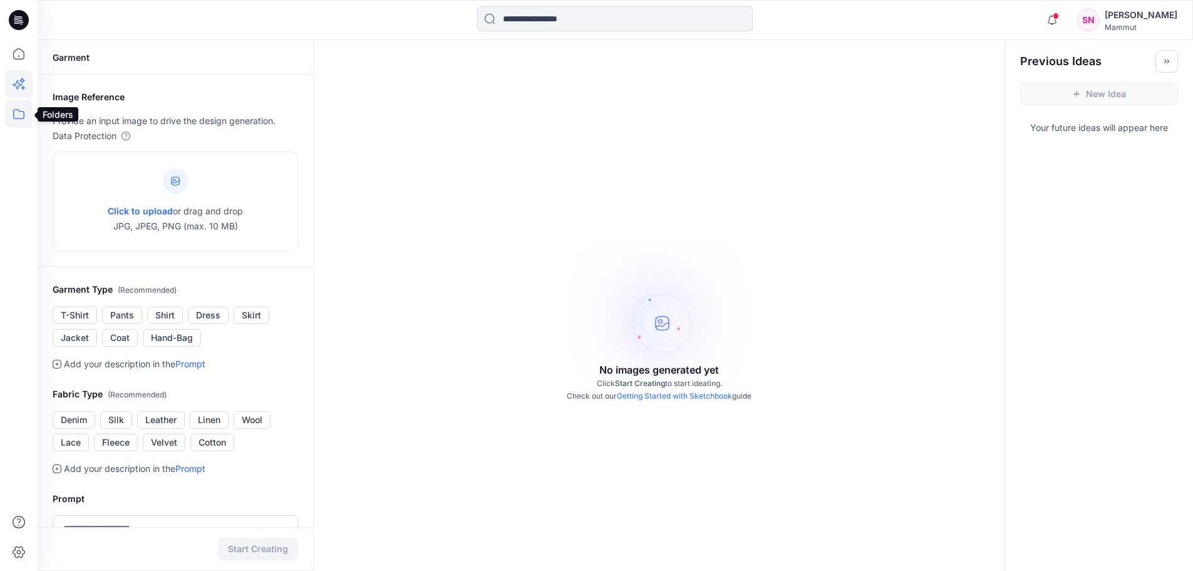 The width and height of the screenshot is (1193, 571). What do you see at coordinates (85, 136) in the screenshot?
I see `p: Data Protection` at bounding box center [85, 136].